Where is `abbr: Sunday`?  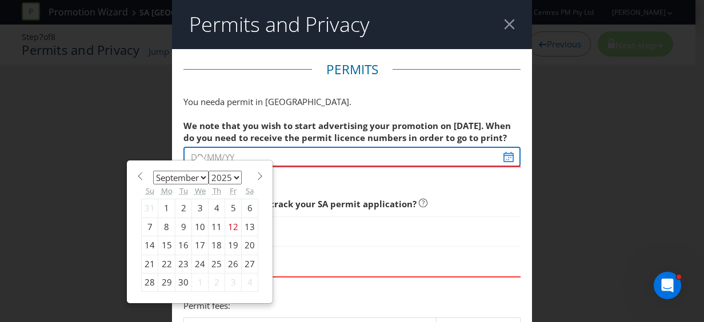
abbr: Sunday is located at coordinates (150, 191).